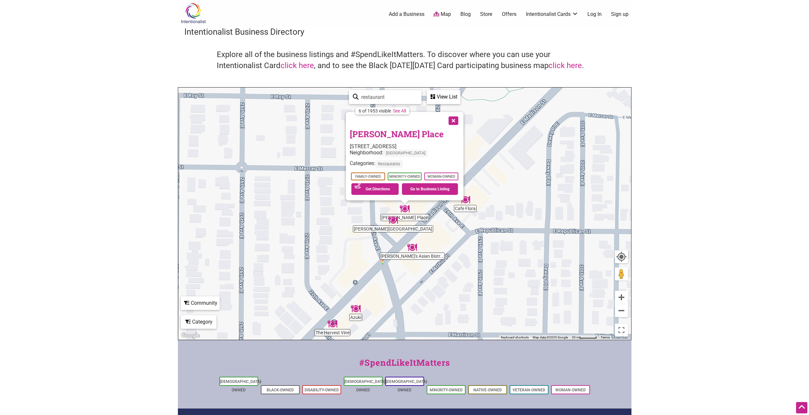 This screenshot has width=809, height=415. What do you see at coordinates (571, 390) in the screenshot?
I see `a: Woman-Owned` at bounding box center [571, 390].